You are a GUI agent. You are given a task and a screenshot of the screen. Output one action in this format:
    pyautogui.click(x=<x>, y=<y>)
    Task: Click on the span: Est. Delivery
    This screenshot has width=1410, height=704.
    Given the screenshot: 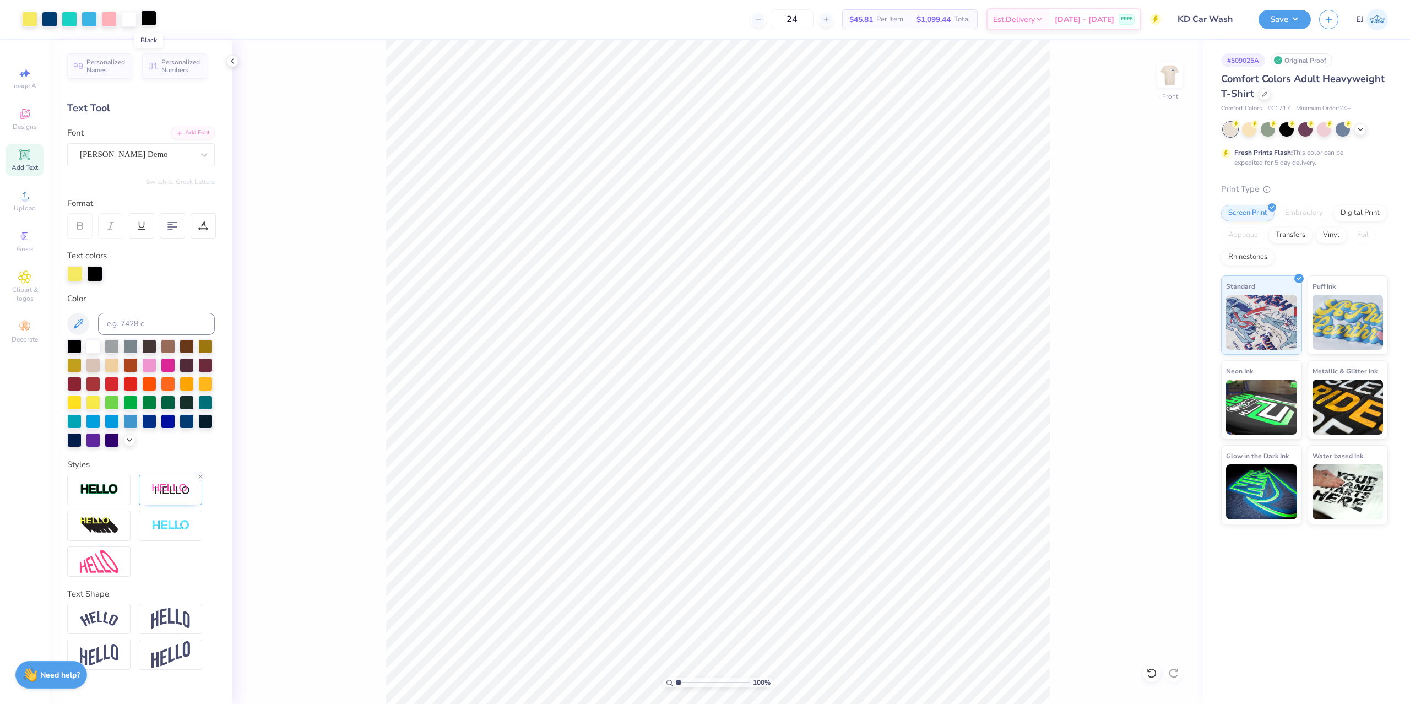 What is the action you would take?
    pyautogui.click(x=1014, y=19)
    